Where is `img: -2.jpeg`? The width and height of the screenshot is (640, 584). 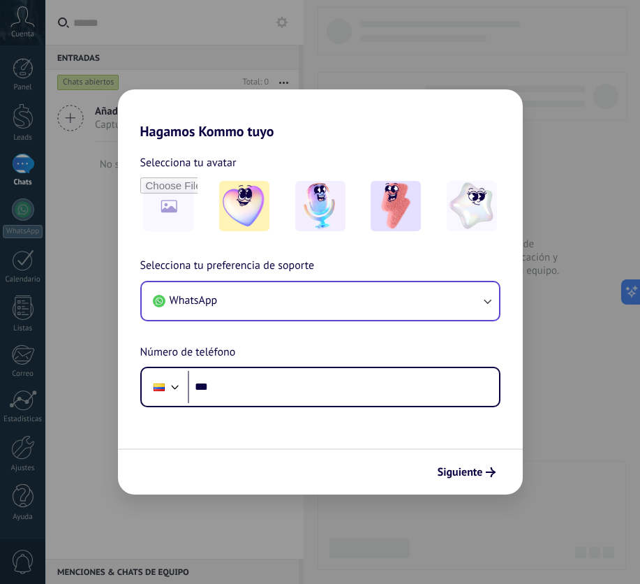
img: -2.jpeg is located at coordinates (321, 206).